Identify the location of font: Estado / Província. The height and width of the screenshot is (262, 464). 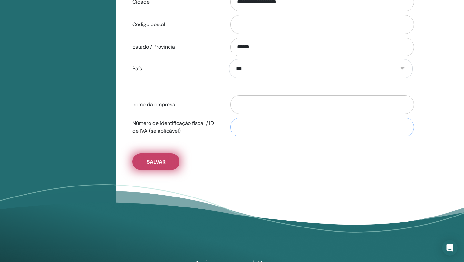
(154, 47).